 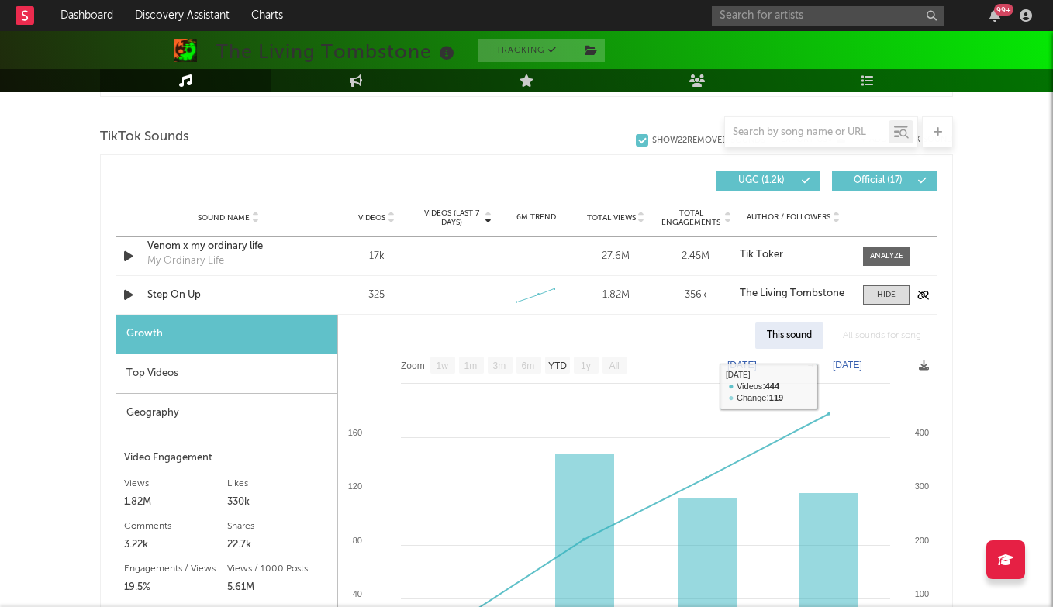 What do you see at coordinates (536, 217) in the screenshot?
I see `div: 6M Trend` at bounding box center [536, 217].